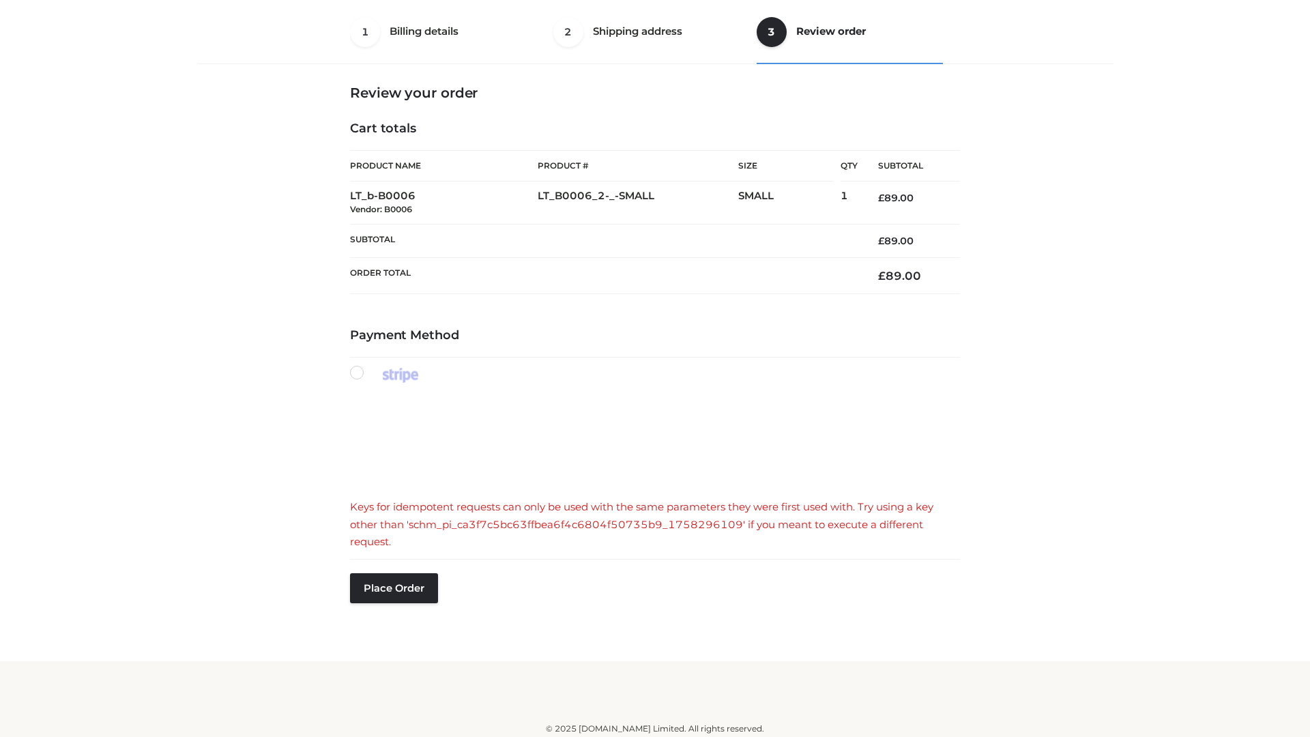 This screenshot has width=1310, height=737. Describe the element at coordinates (655, 524) in the screenshot. I see `div: Keys for idempotent requests can only be used with the same parameters they were first used with....` at that location.